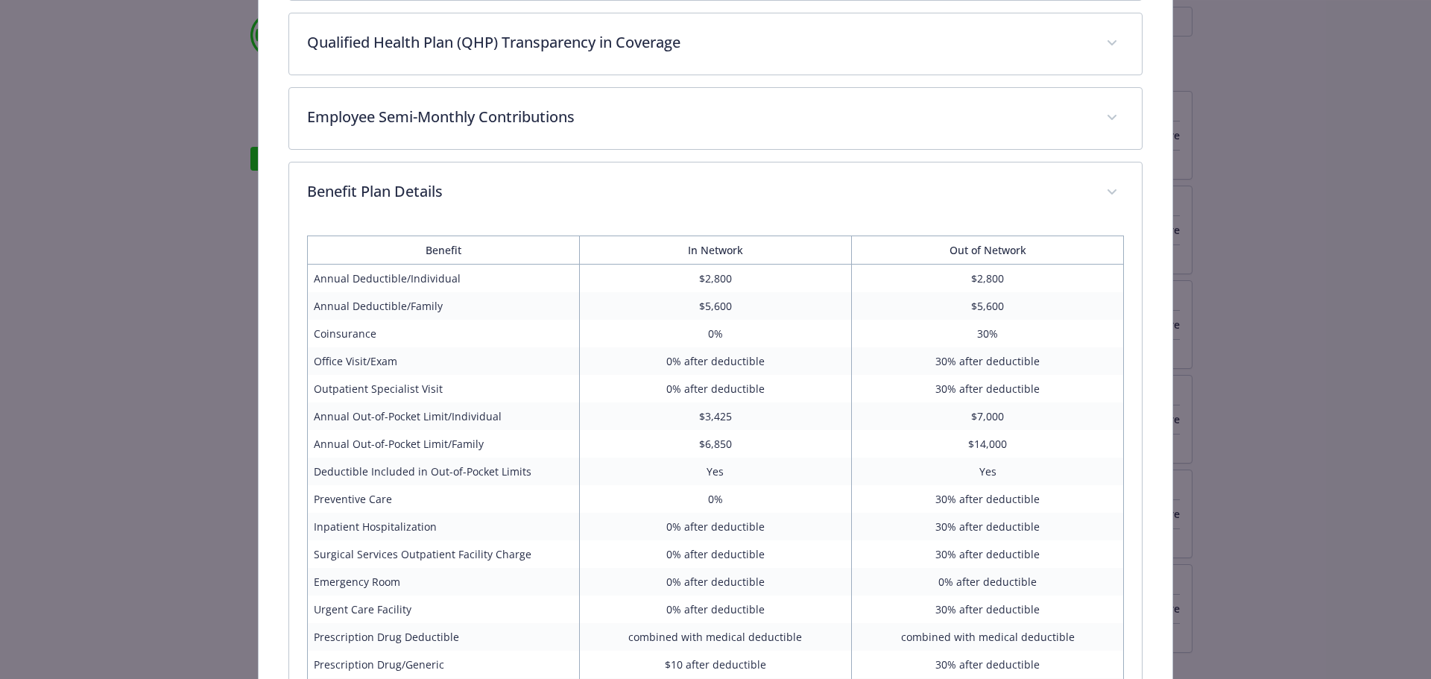 This screenshot has width=1431, height=679. I want to click on td: 30%, so click(987, 333).